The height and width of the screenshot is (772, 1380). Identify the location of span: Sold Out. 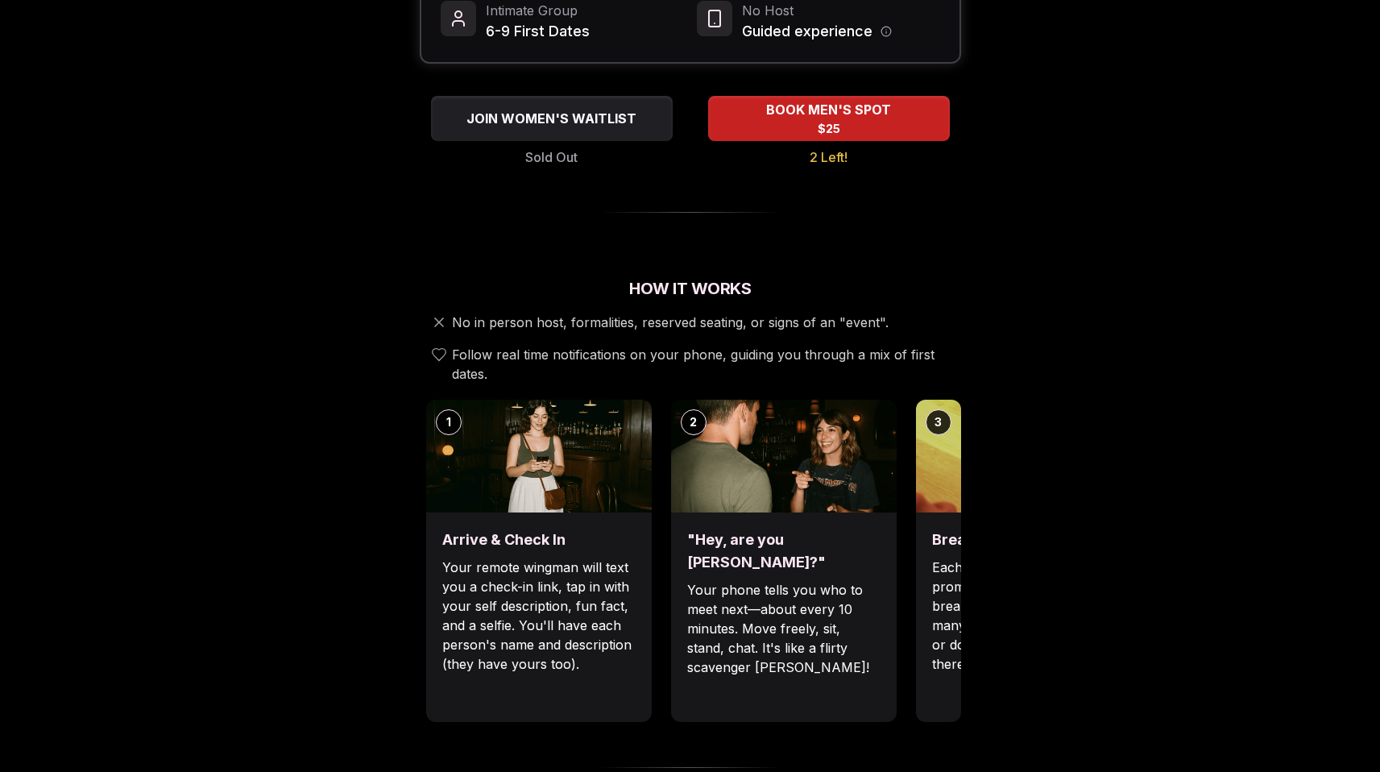
(551, 157).